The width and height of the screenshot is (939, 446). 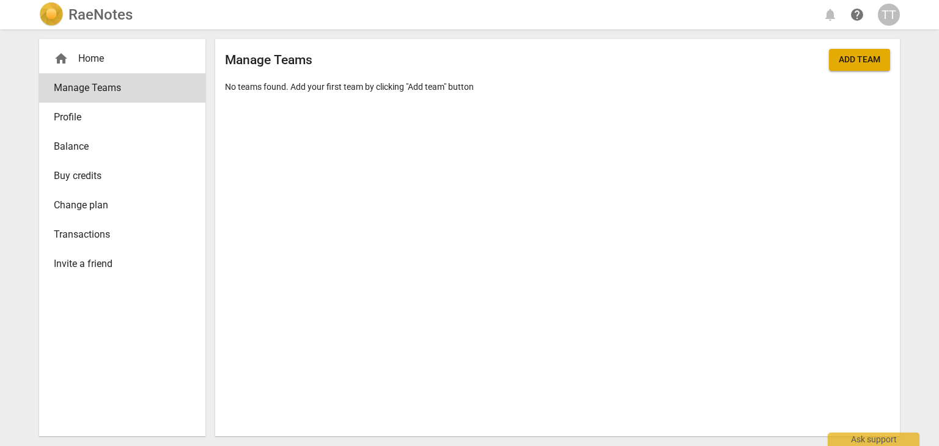 I want to click on a: Balance, so click(x=122, y=147).